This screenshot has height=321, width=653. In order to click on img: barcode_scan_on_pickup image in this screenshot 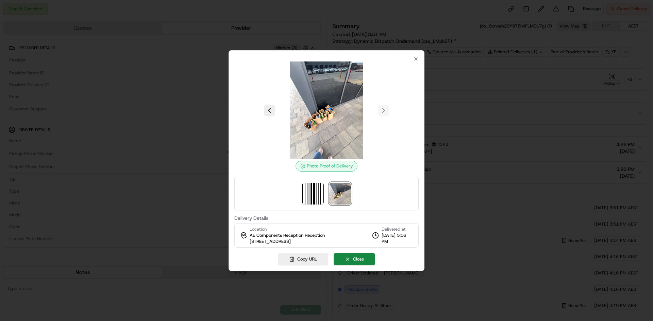, I will do `click(313, 194)`.